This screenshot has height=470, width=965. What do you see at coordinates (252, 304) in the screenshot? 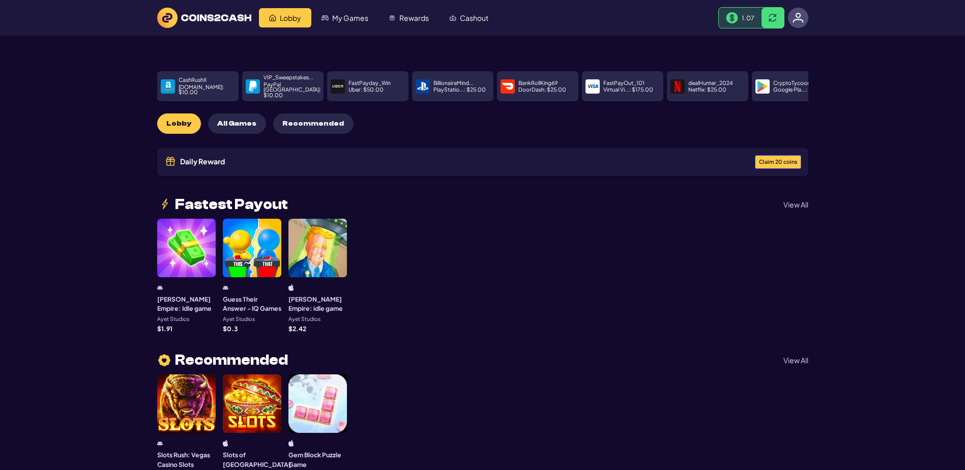
I see `h3: Guess Their Answer - IQ Games` at bounding box center [252, 304].